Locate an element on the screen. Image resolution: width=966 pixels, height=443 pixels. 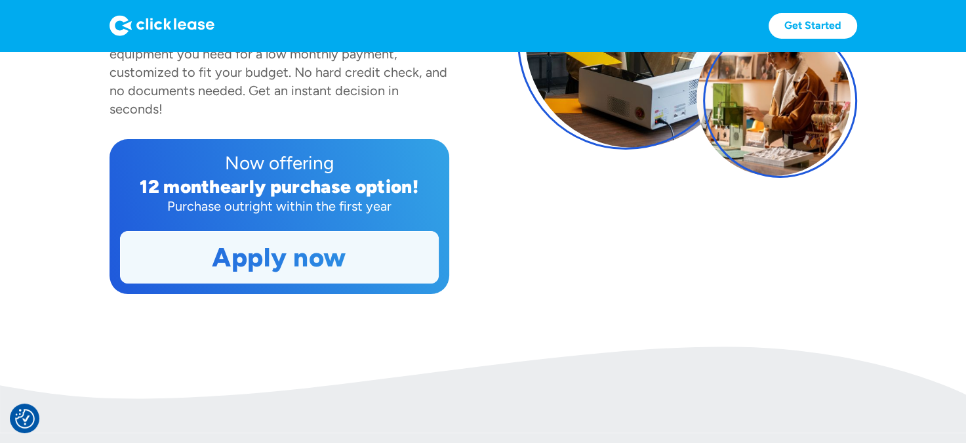
div: Purchase outright within the first year is located at coordinates (279, 206).